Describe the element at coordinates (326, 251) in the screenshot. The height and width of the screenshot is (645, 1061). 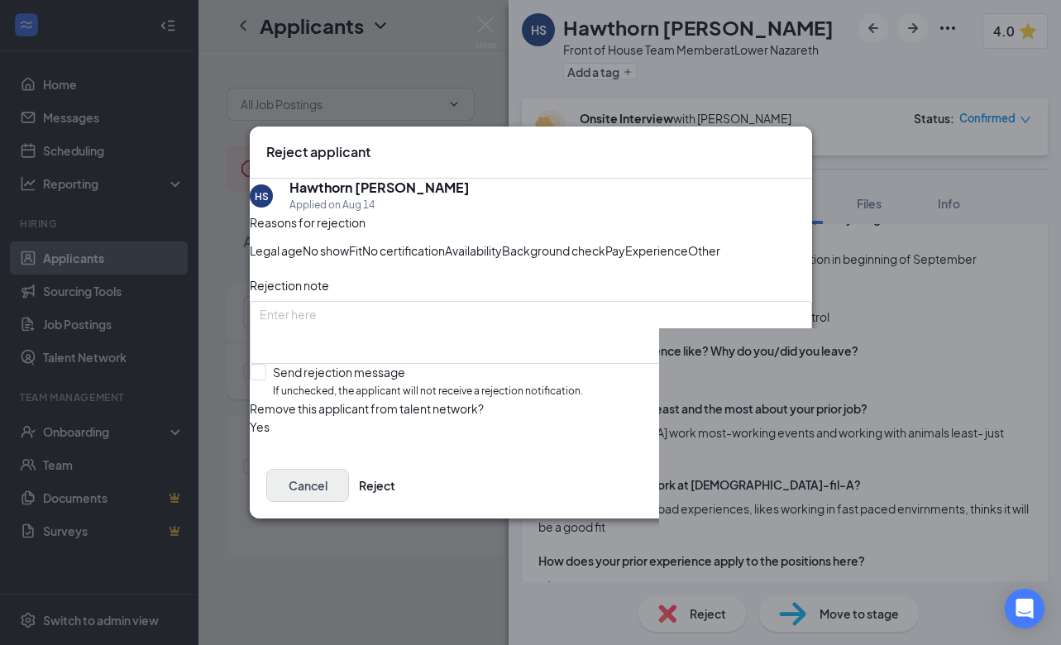
I see `span: No show` at that location.